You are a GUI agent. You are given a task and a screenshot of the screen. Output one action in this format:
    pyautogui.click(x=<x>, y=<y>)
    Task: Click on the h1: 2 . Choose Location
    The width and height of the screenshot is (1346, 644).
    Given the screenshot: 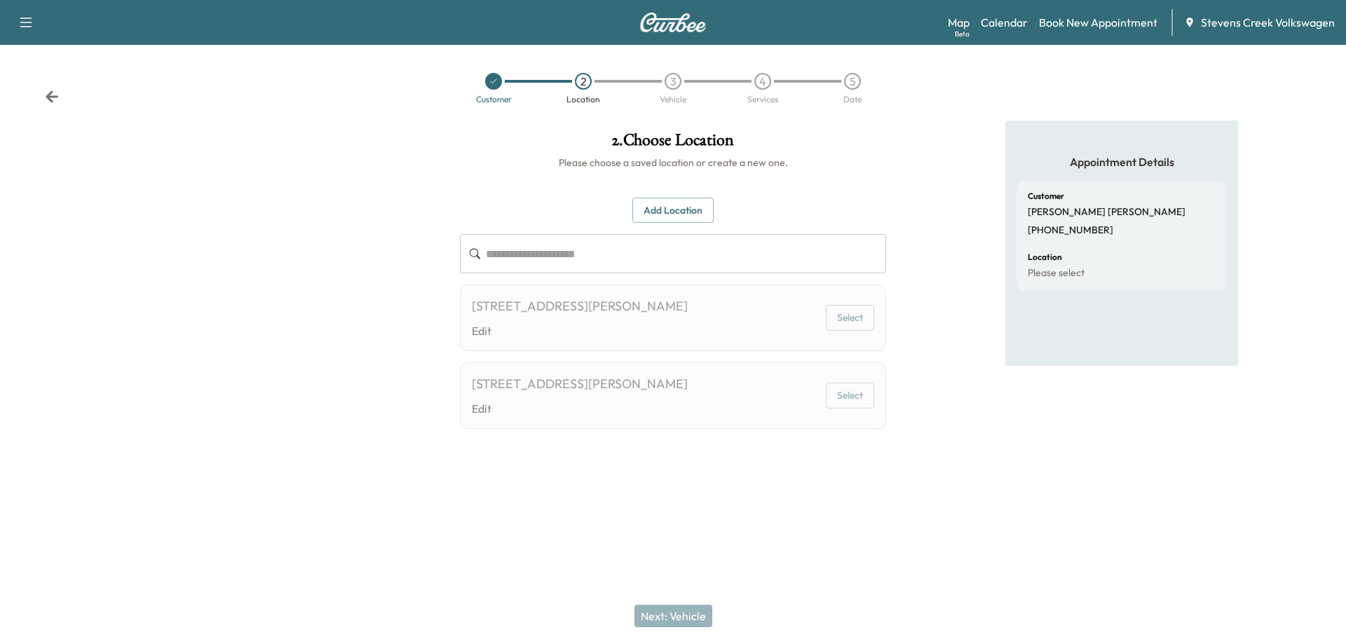 What is the action you would take?
    pyautogui.click(x=673, y=144)
    